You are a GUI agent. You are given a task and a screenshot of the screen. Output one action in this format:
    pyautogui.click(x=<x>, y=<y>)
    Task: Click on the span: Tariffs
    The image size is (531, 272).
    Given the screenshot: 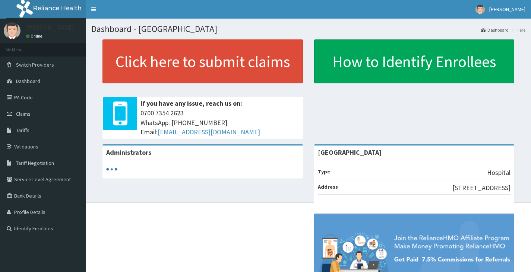 What is the action you would take?
    pyautogui.click(x=23, y=130)
    